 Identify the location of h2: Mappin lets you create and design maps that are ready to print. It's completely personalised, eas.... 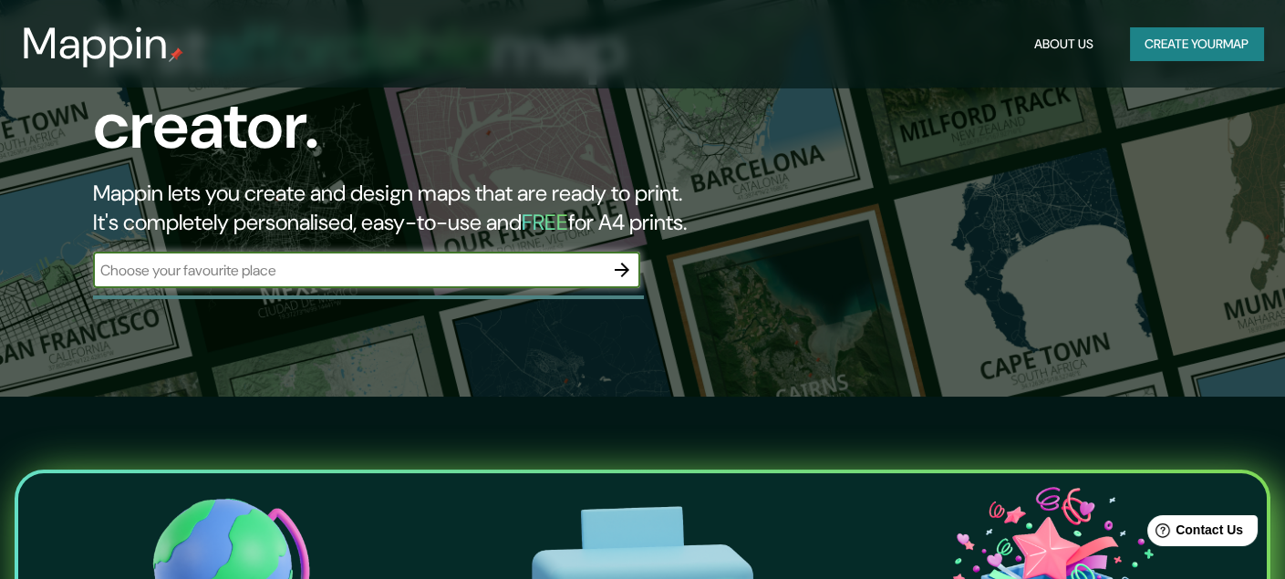
(414, 208).